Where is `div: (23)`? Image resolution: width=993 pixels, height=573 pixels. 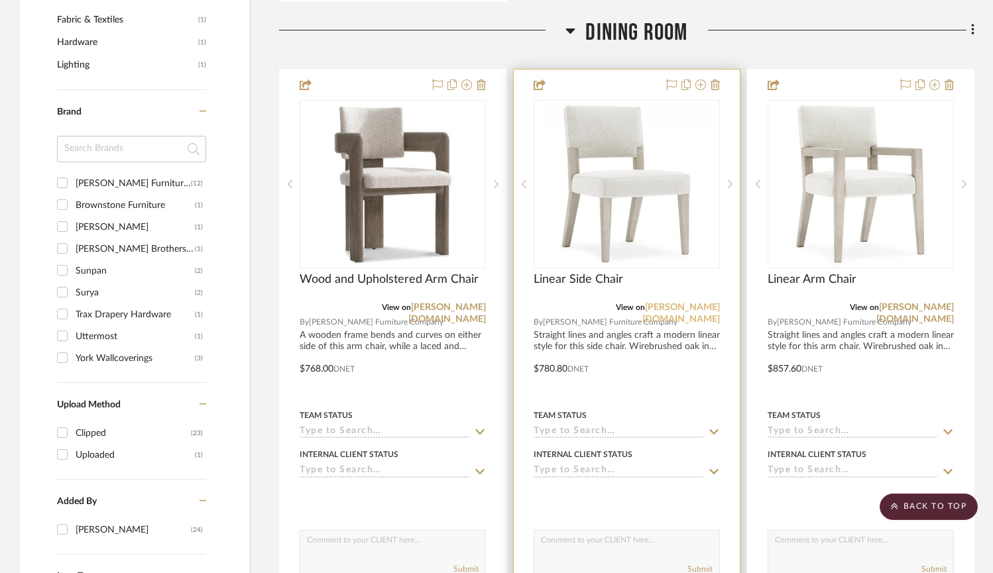 div: (23) is located at coordinates (197, 433).